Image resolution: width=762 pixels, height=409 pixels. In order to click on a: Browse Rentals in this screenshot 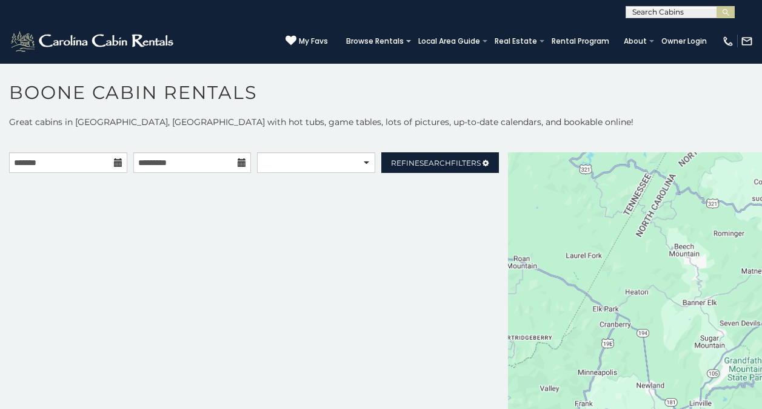, I will do `click(375, 41)`.